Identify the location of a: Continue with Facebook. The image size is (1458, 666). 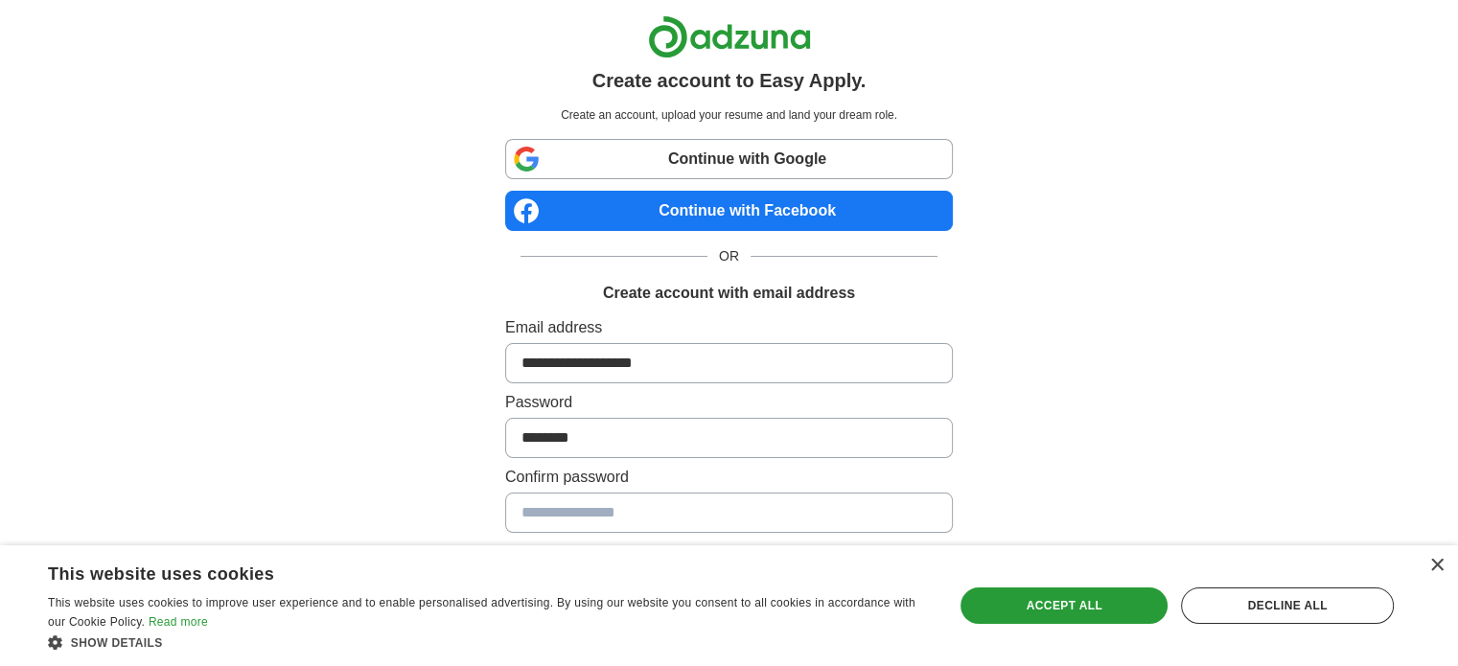
(728, 211).